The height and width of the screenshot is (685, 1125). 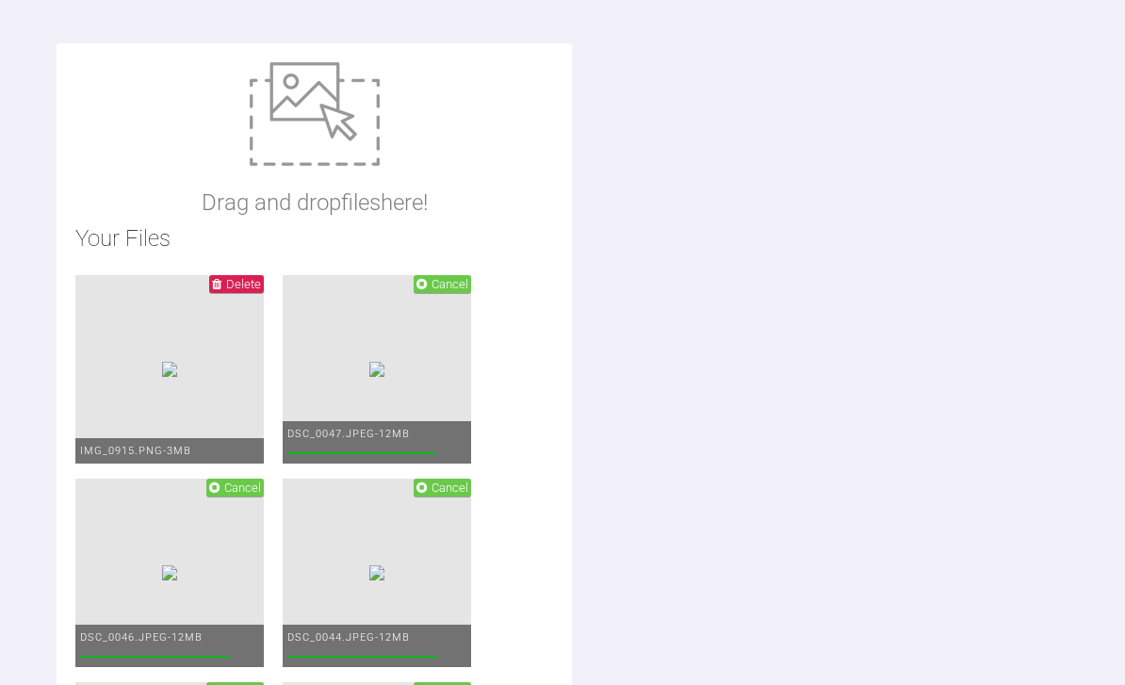 I want to click on img: 4fd059ad-3405-48f0-935c-0e3341664e55, so click(x=170, y=369).